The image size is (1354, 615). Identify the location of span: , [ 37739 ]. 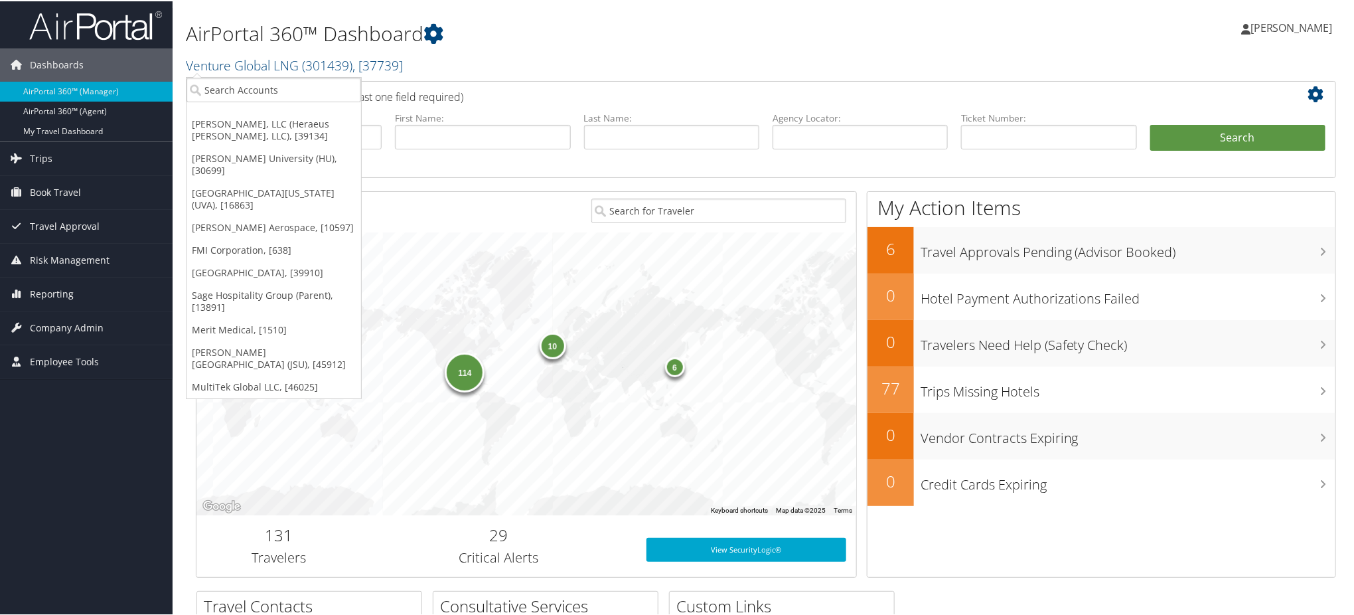
(378, 64).